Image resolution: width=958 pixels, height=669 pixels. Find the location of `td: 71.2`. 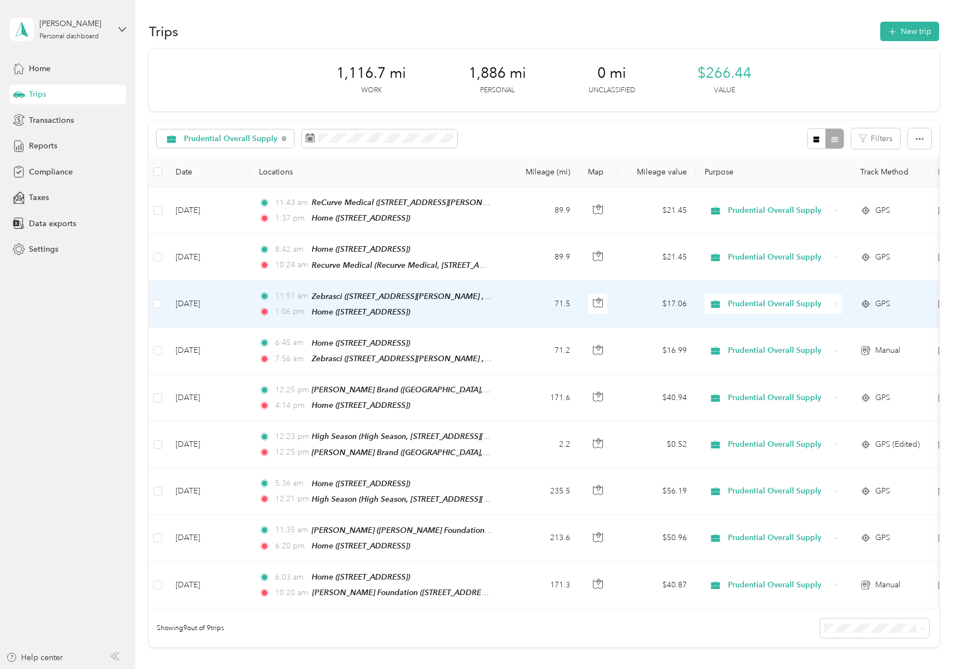

td: 71.2 is located at coordinates (543, 351).